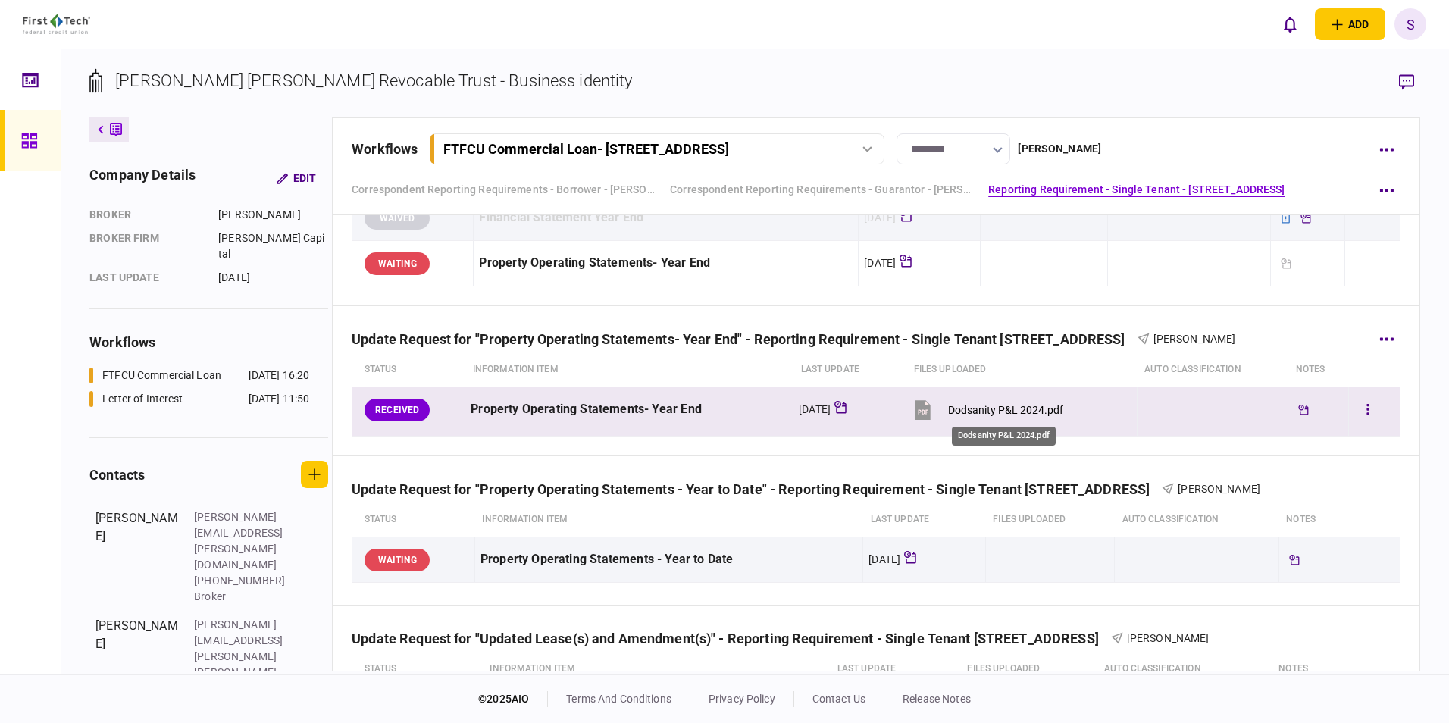 This screenshot has width=1449, height=723. What do you see at coordinates (839, 699) in the screenshot?
I see `a: contact us` at bounding box center [839, 699].